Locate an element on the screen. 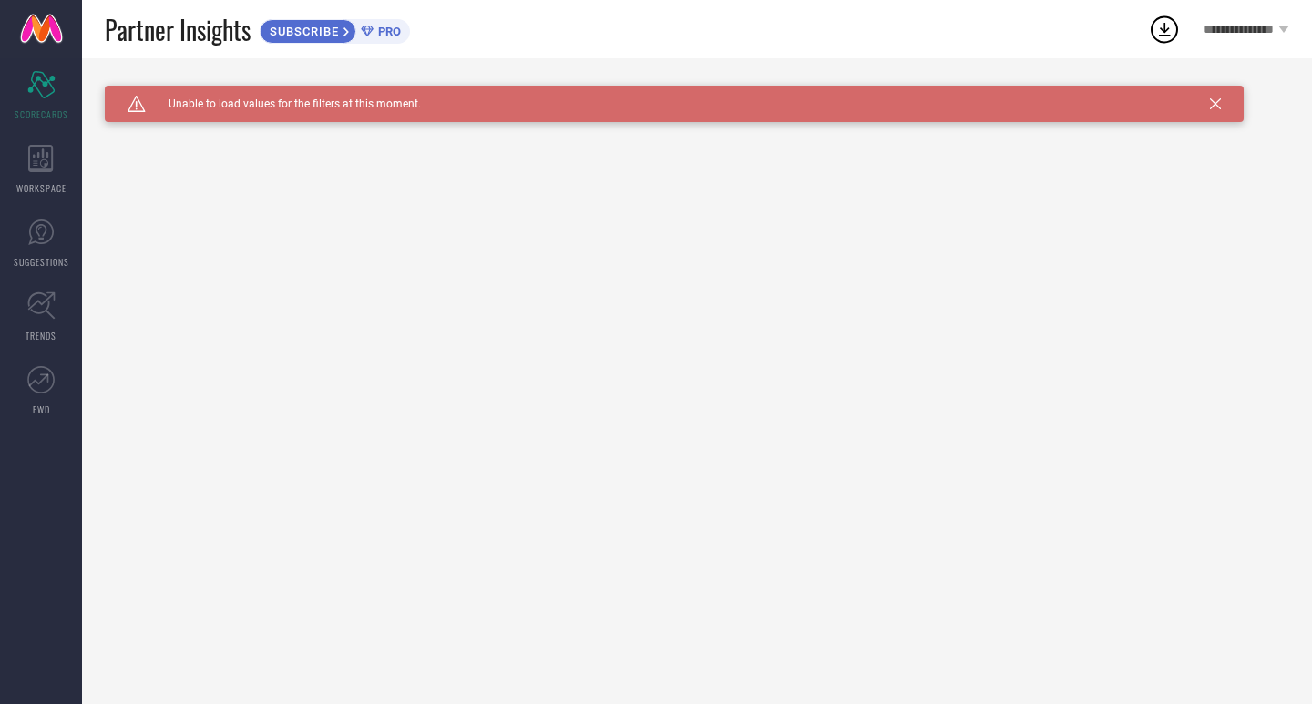 This screenshot has height=704, width=1312. span: Partner Insights is located at coordinates (178, 29).